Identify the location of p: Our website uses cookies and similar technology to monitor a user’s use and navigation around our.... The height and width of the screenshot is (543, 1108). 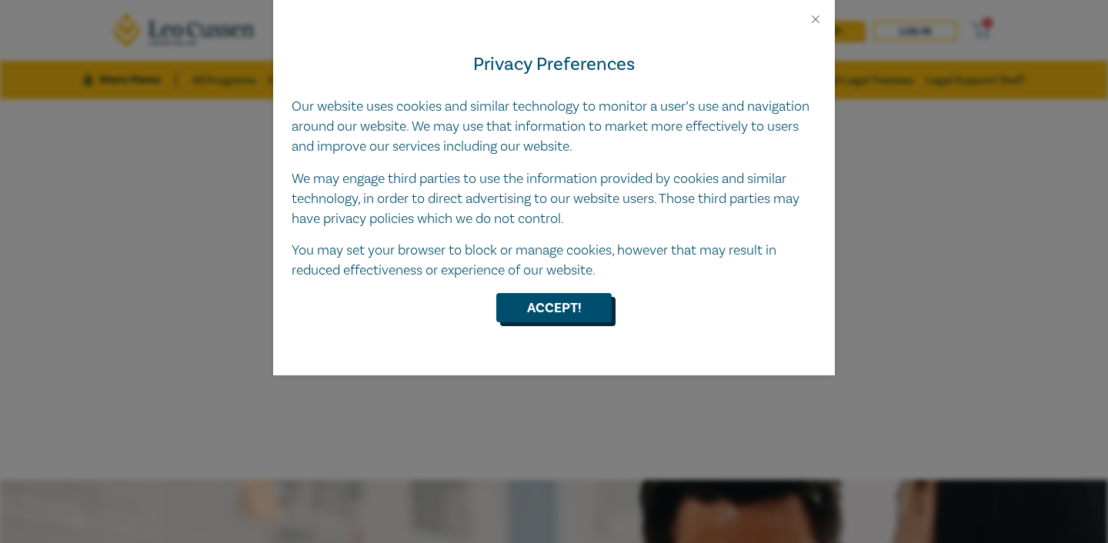
(554, 127).